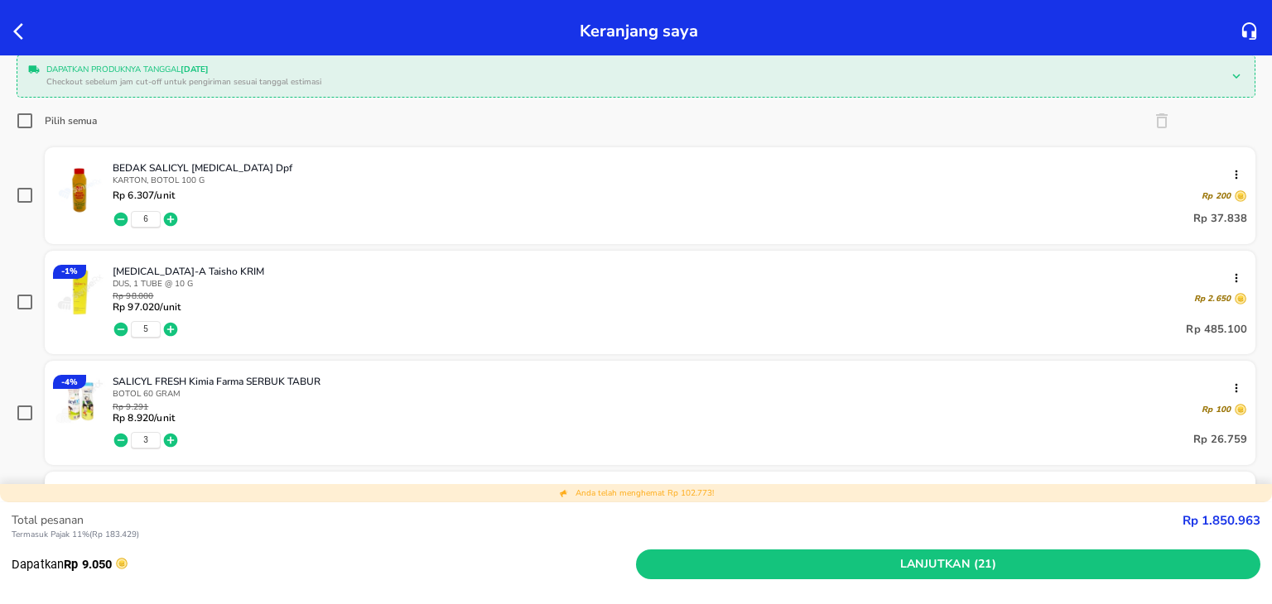  I want to click on p: Keranjang saya, so click(638, 31).